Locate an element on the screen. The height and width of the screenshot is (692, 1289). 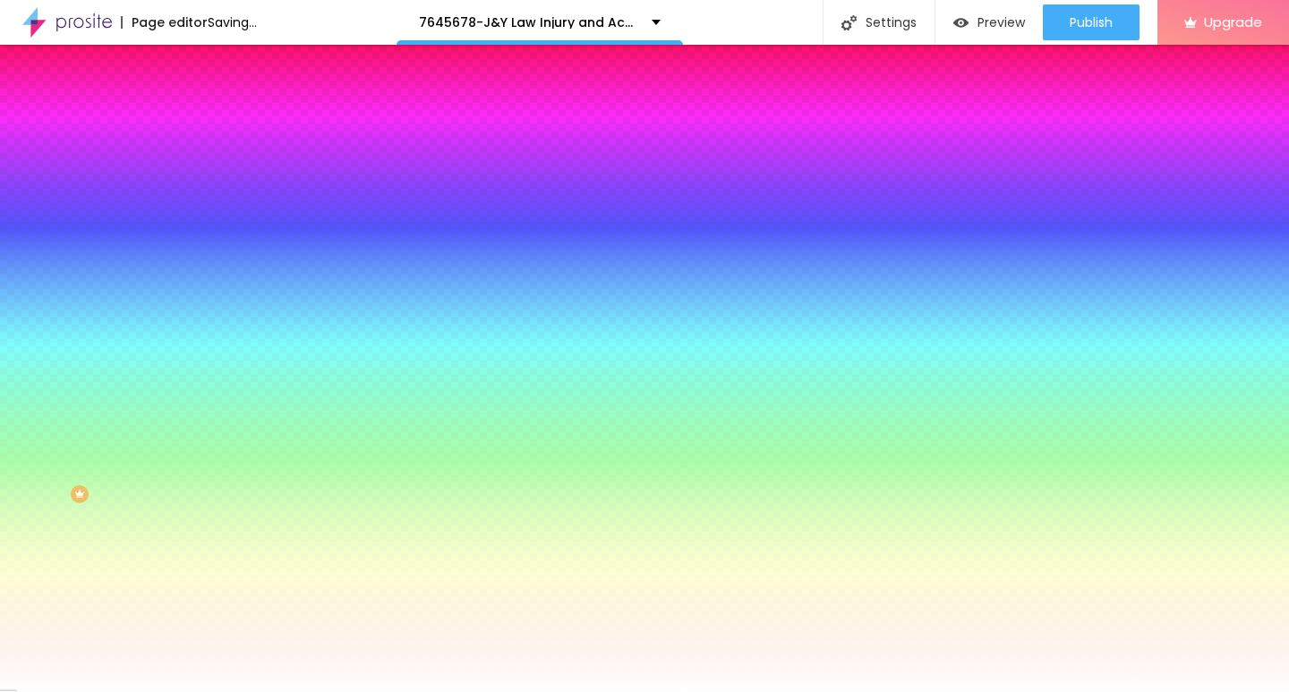
div: Saving... is located at coordinates (232, 22).